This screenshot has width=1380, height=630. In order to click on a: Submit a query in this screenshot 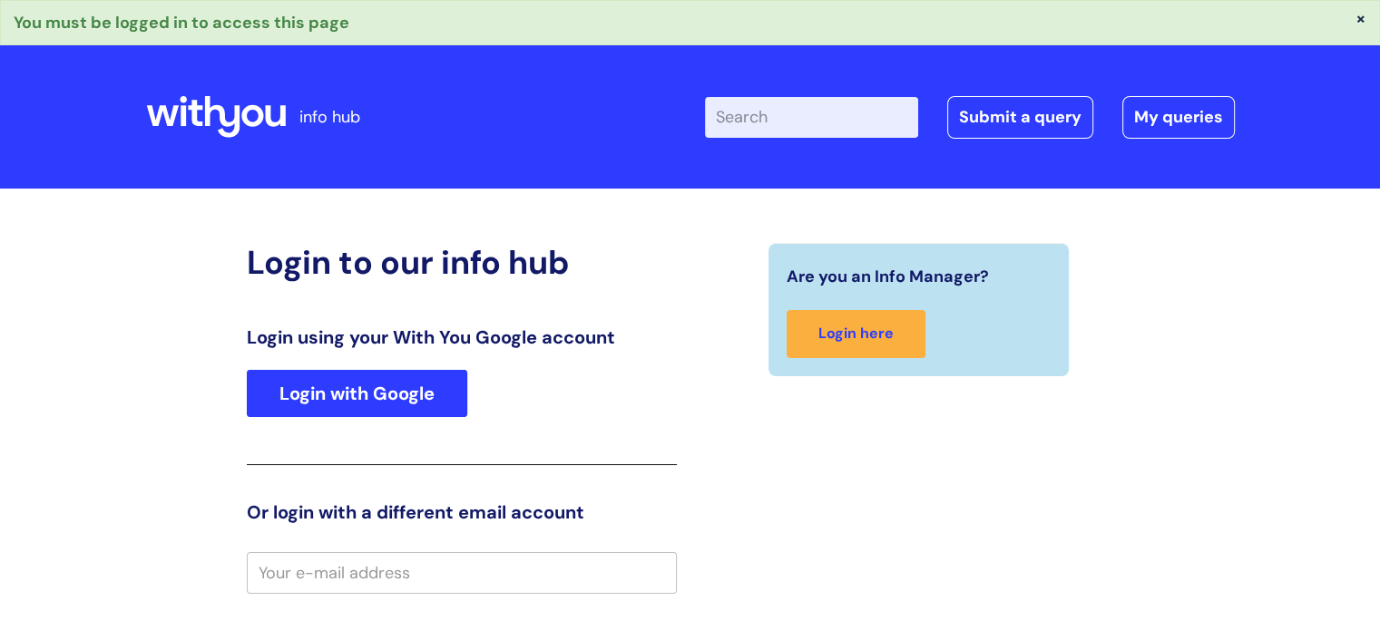, I will do `click(1019, 117)`.